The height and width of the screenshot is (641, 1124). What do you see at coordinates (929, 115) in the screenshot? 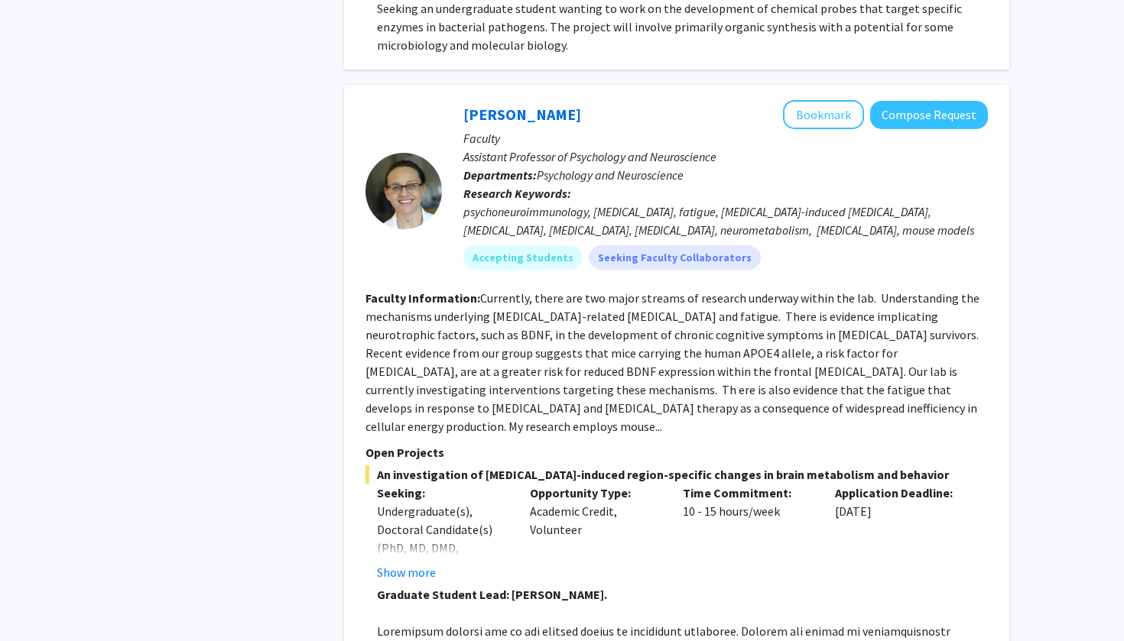
I see `button: Compose Request to Elisabeth Vichaya` at bounding box center [929, 115].